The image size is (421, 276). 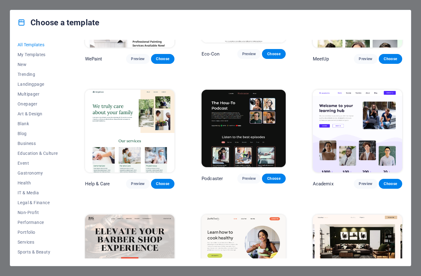 I want to click on button: Services, so click(x=38, y=242).